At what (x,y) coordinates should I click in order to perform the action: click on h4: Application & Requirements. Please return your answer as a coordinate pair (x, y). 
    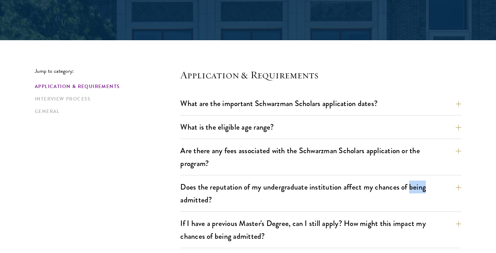
    Looking at the image, I should click on (320, 75).